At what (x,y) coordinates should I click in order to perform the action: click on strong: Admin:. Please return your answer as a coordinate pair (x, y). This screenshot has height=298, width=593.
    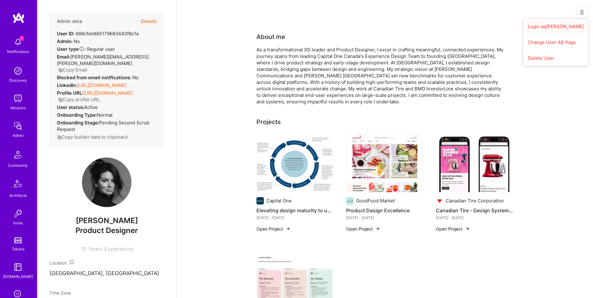
    Looking at the image, I should click on (65, 41).